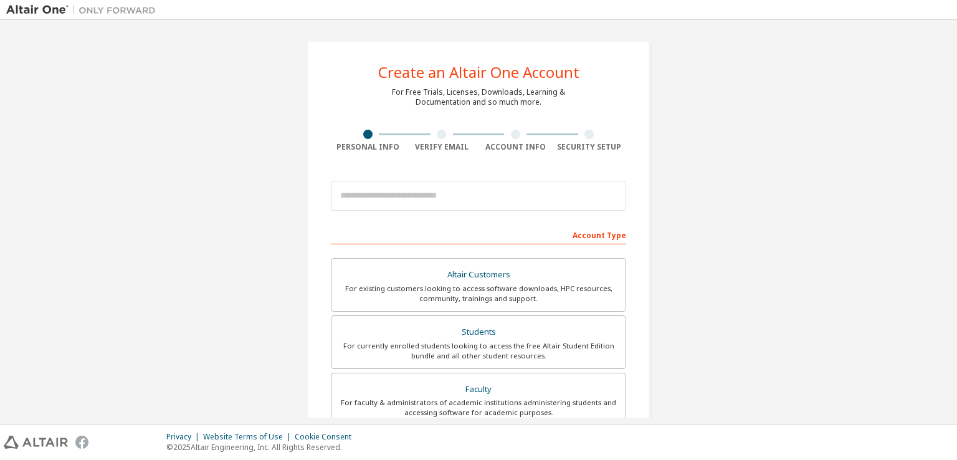 Image resolution: width=957 pixels, height=460 pixels. Describe the element at coordinates (367, 147) in the screenshot. I see `div: Personal Info` at that location.